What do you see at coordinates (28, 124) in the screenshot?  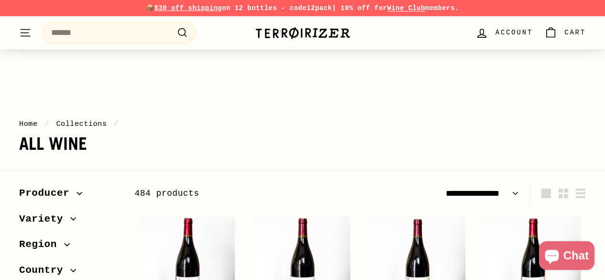 I see `a: Home` at bounding box center [28, 124].